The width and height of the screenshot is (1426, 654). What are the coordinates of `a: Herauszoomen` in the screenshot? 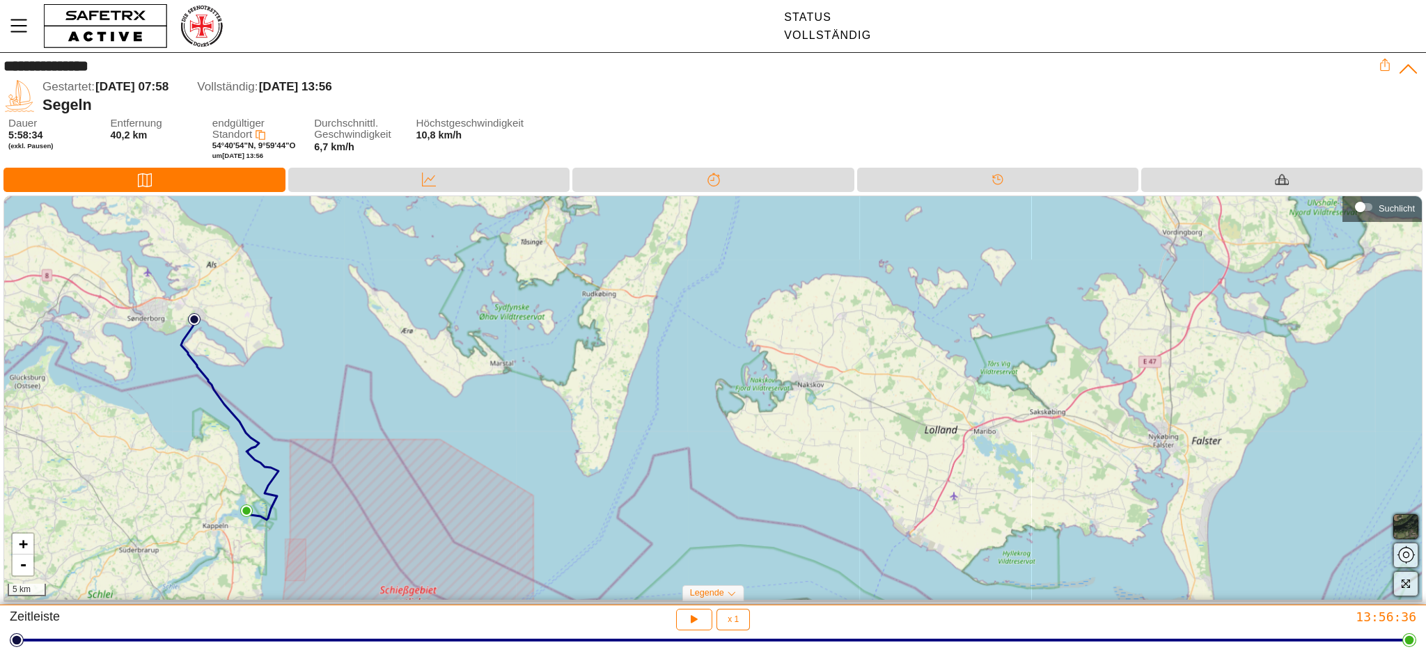 It's located at (23, 565).